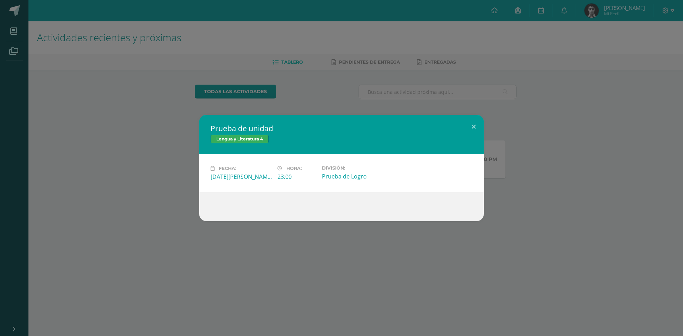 The image size is (683, 336). I want to click on label: División:, so click(352, 168).